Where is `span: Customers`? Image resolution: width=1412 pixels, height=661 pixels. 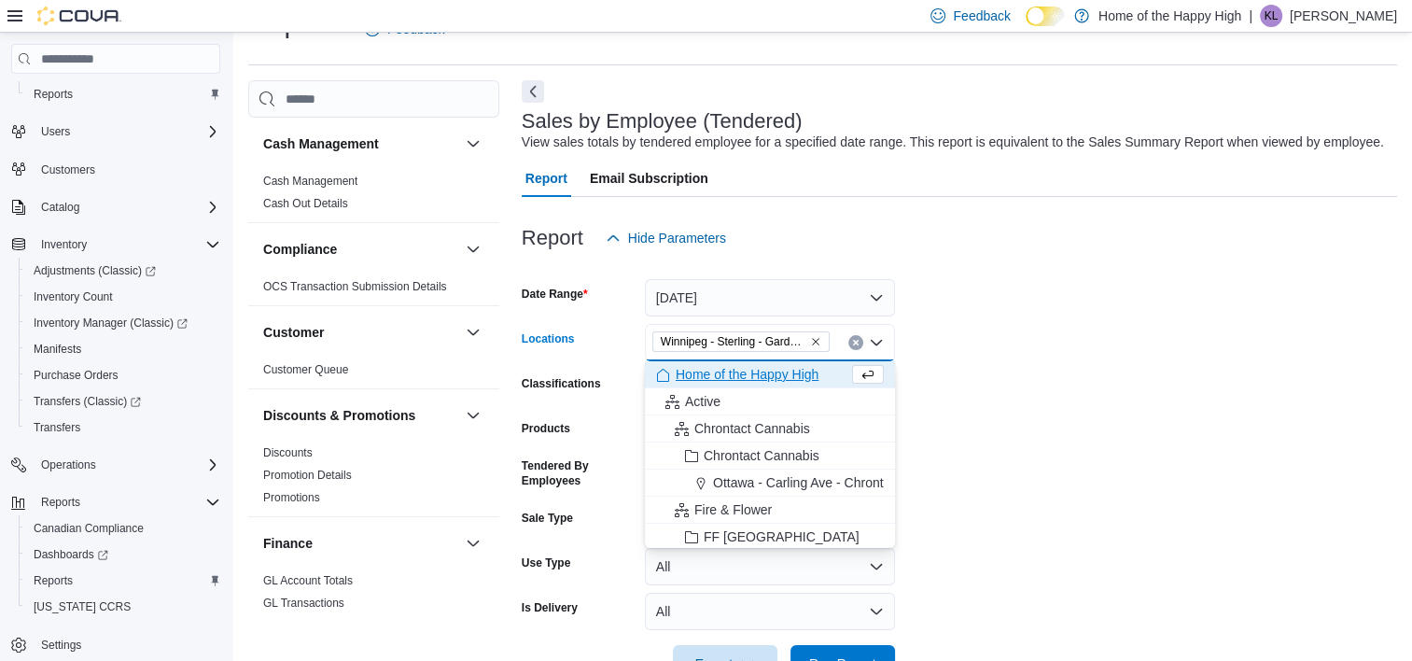
span: Customers is located at coordinates (68, 170).